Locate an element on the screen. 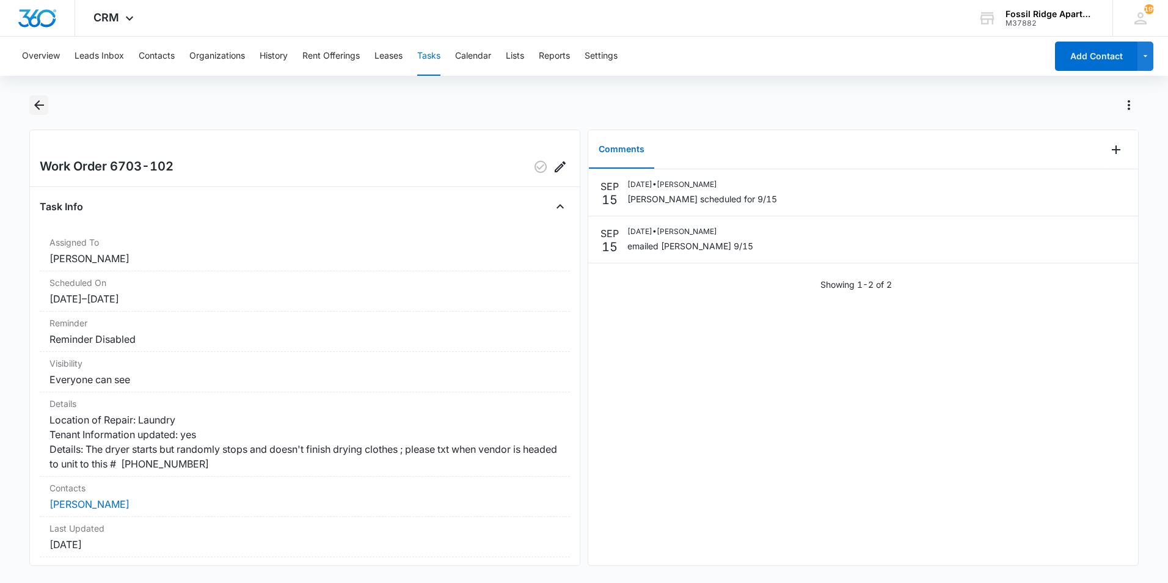 This screenshot has width=1168, height=583. p: Showing 1-2 of 2 is located at coordinates (856, 284).